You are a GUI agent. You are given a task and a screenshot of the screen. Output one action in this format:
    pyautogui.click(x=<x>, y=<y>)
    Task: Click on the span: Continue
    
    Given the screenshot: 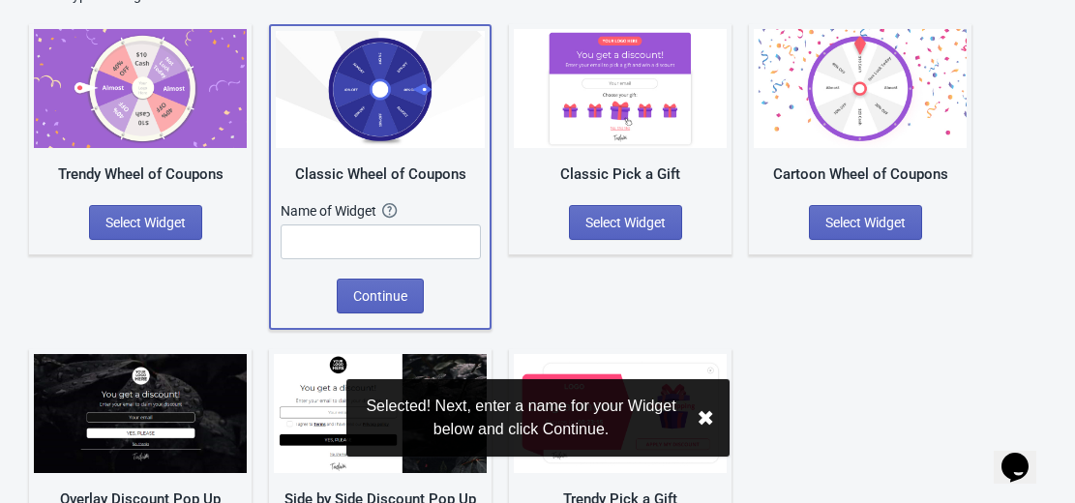 What is the action you would take?
    pyautogui.click(x=380, y=296)
    